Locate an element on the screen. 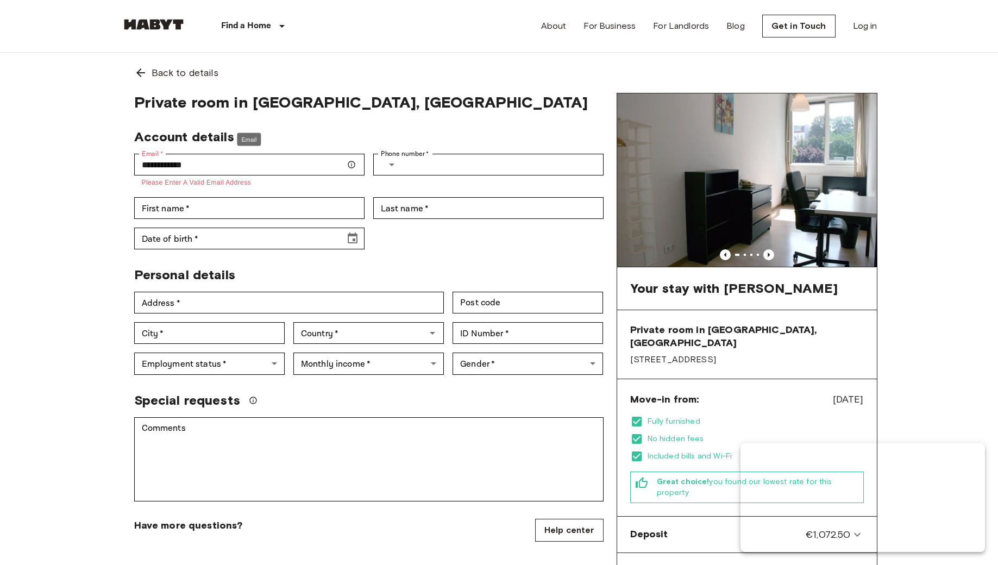  button: Open is located at coordinates (433, 333).